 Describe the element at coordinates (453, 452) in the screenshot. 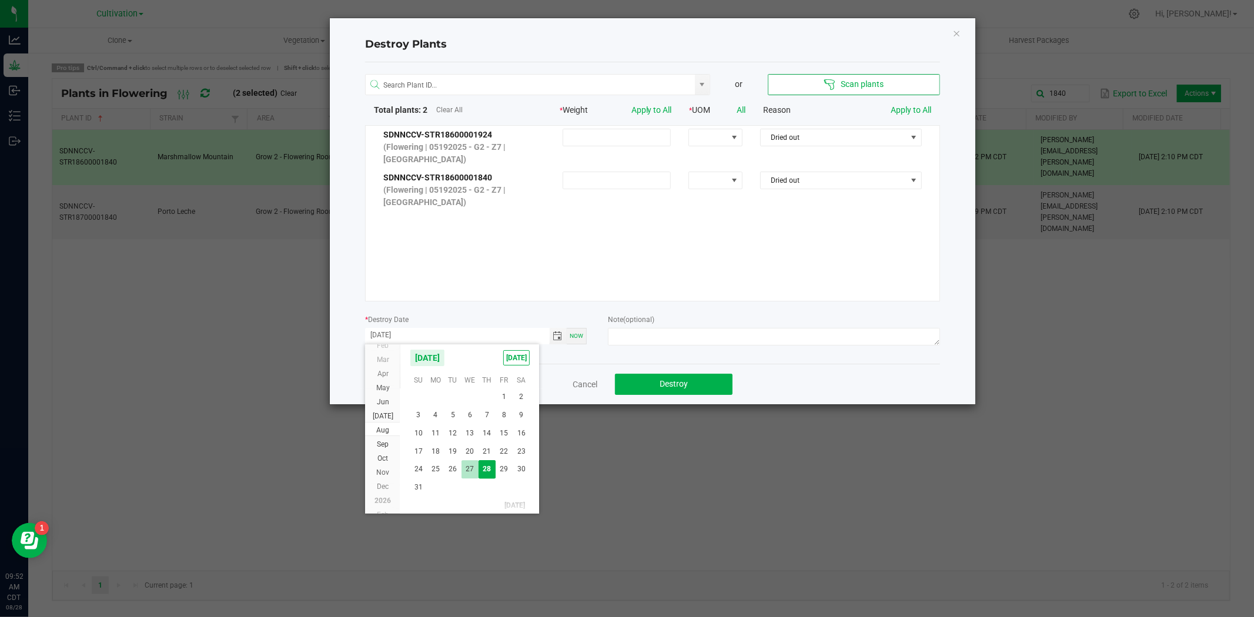

I see `td: Tuesday, August 19, 2025` at that location.